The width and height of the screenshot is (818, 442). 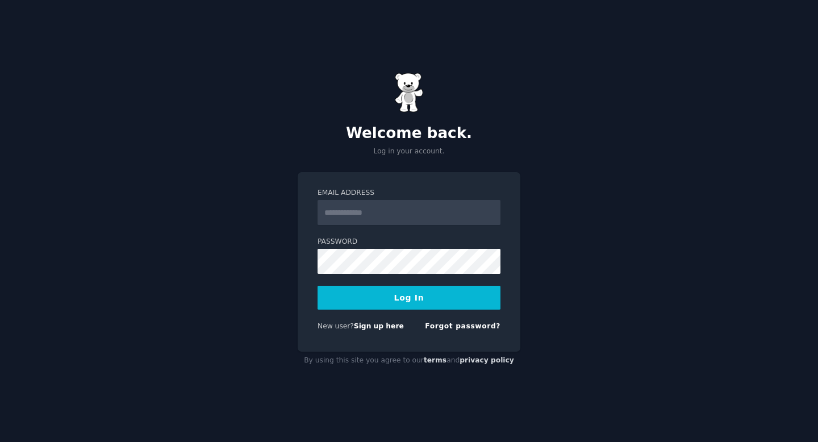 I want to click on a: terms, so click(x=435, y=360).